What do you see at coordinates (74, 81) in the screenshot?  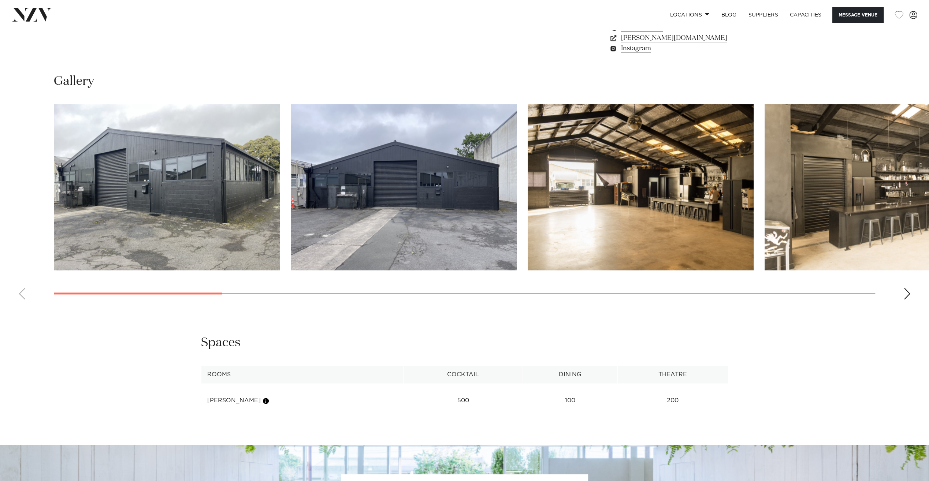 I see `h2: Gallery` at bounding box center [74, 81].